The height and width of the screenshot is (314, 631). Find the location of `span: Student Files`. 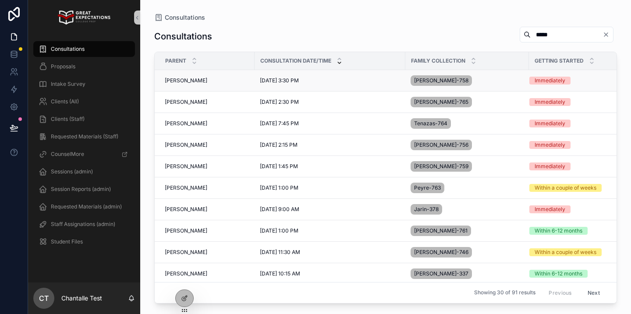

span: Student Files is located at coordinates (67, 242).